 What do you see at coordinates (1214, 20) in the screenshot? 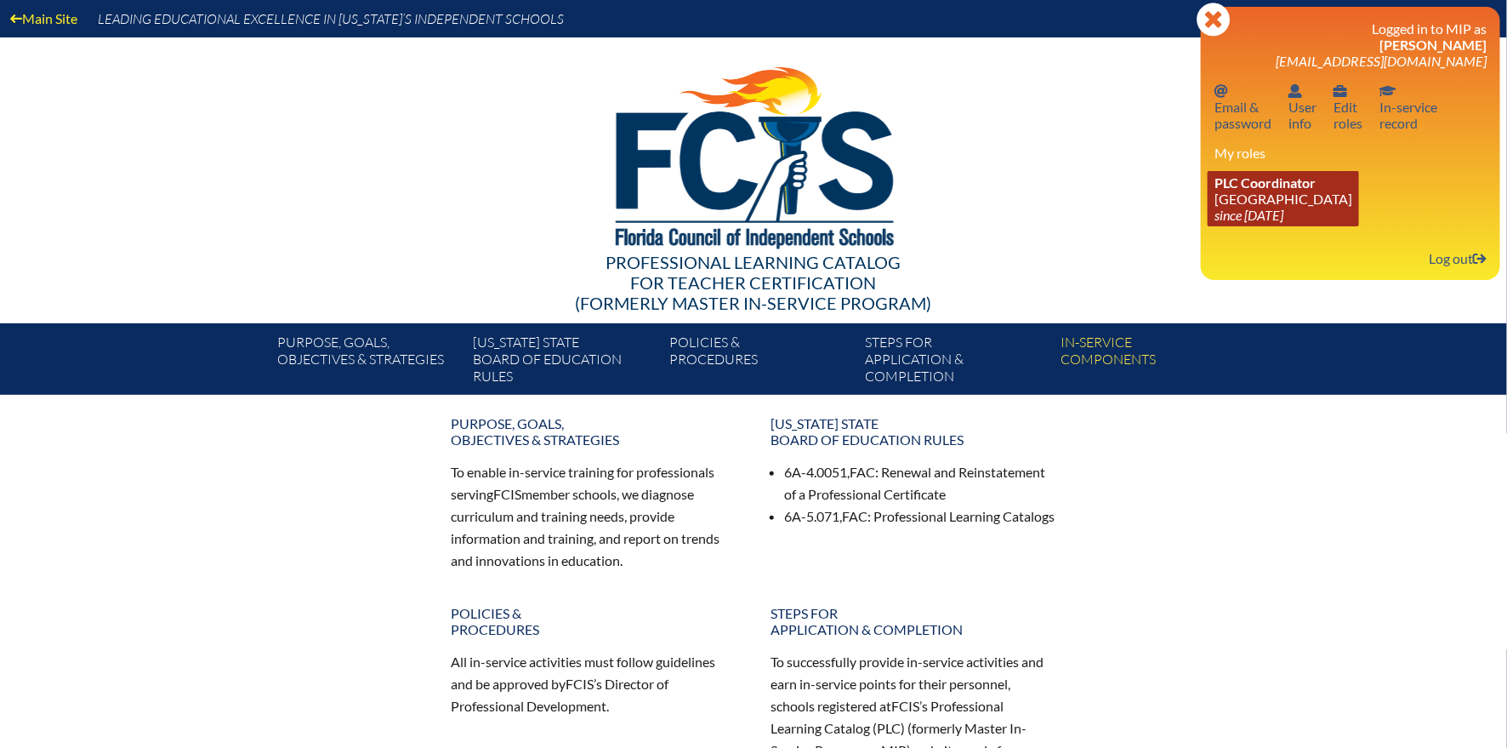
I see `svg: Close` at bounding box center [1214, 20].